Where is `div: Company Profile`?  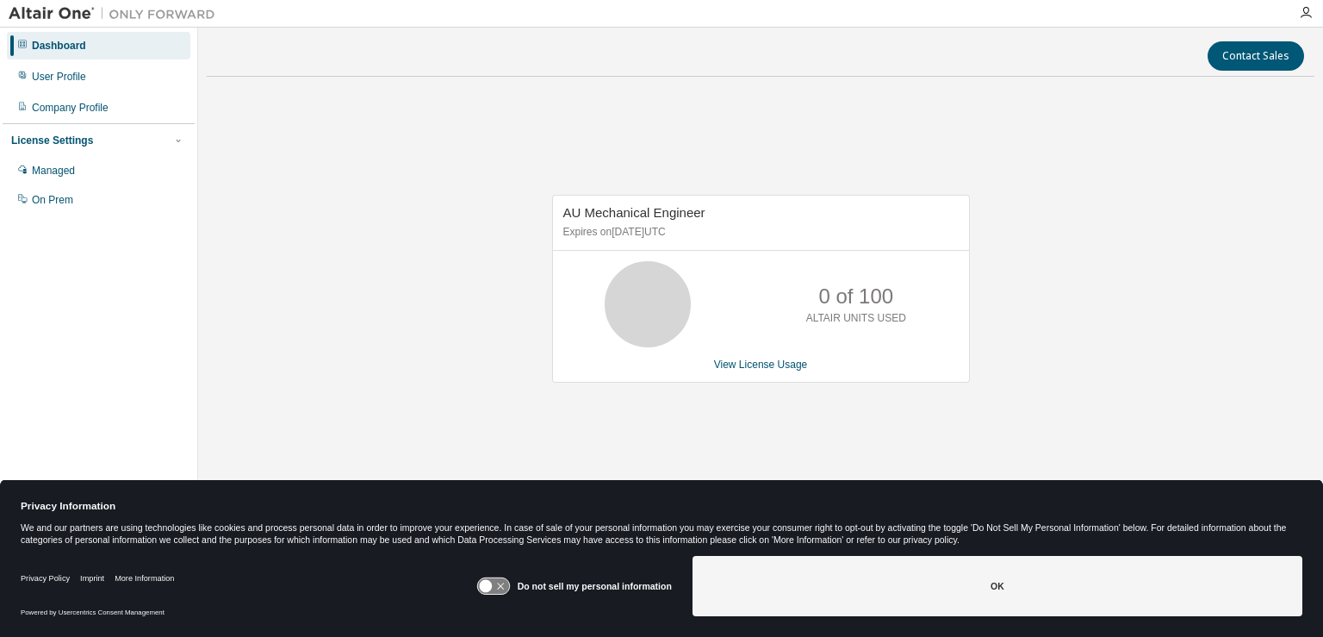 div: Company Profile is located at coordinates (70, 108).